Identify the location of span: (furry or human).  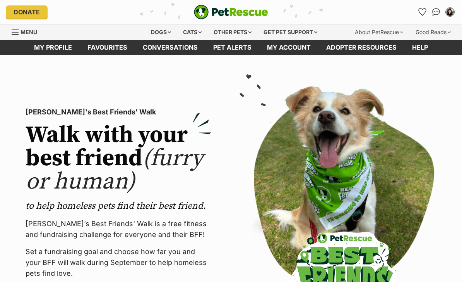
(114, 170).